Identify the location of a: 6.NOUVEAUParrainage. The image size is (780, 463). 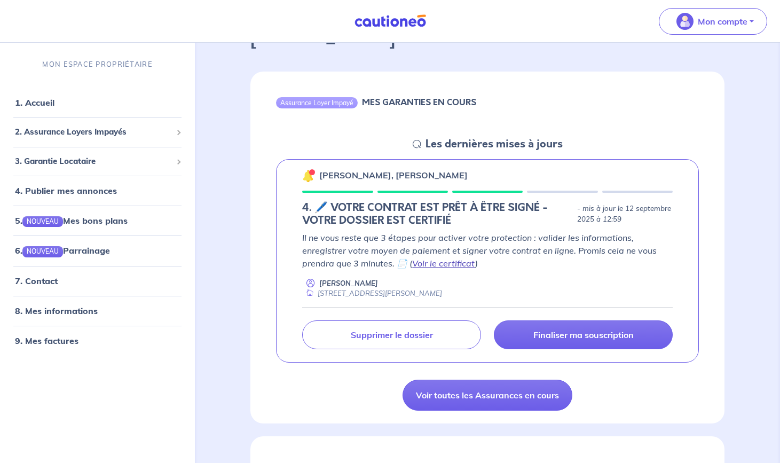
(62, 250).